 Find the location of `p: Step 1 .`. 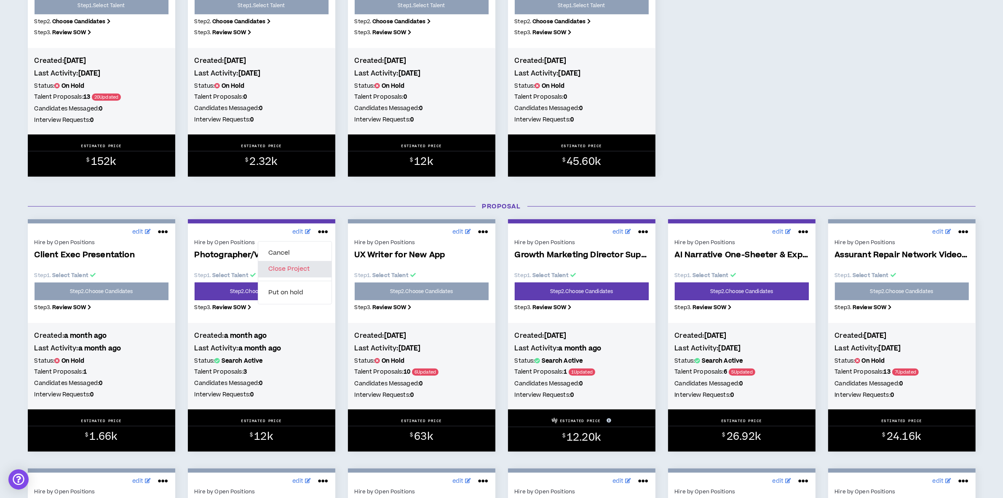

p: Step 1 . is located at coordinates (902, 275).